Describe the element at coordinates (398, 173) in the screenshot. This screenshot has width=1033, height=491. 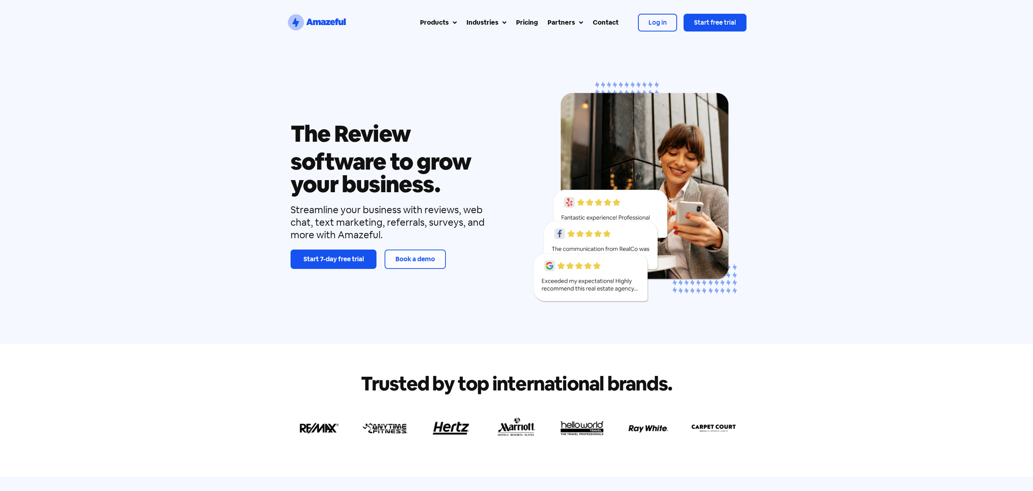
I see `h1: software to grow your business.` at that location.